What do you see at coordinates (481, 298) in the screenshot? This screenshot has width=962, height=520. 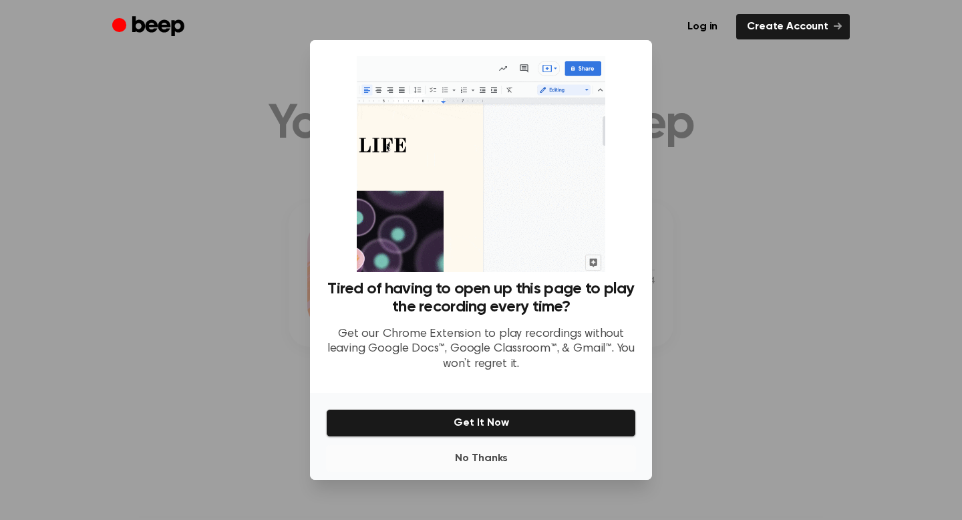 I see `h3: Tired of having to open up this page to play the recording every time?` at bounding box center [481, 298].